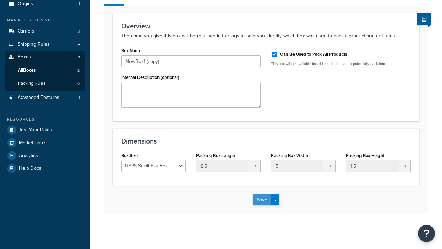 The width and height of the screenshot is (442, 249). Describe the element at coordinates (365, 155) in the screenshot. I see `label: Packing Box Height` at that location.